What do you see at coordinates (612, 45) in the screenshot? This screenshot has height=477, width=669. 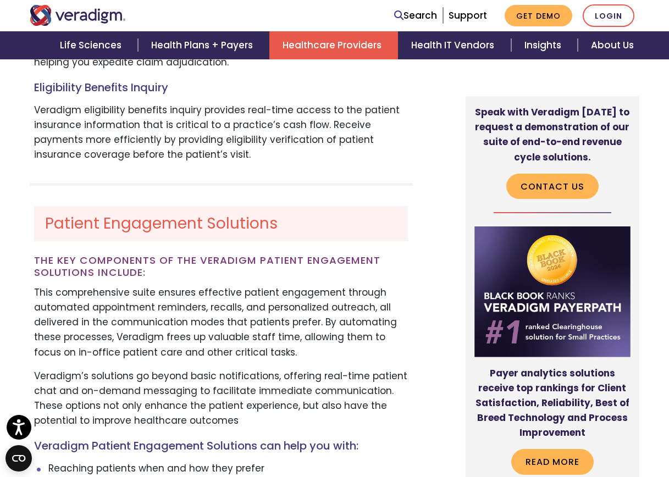 I see `a: About Us` at bounding box center [612, 45].